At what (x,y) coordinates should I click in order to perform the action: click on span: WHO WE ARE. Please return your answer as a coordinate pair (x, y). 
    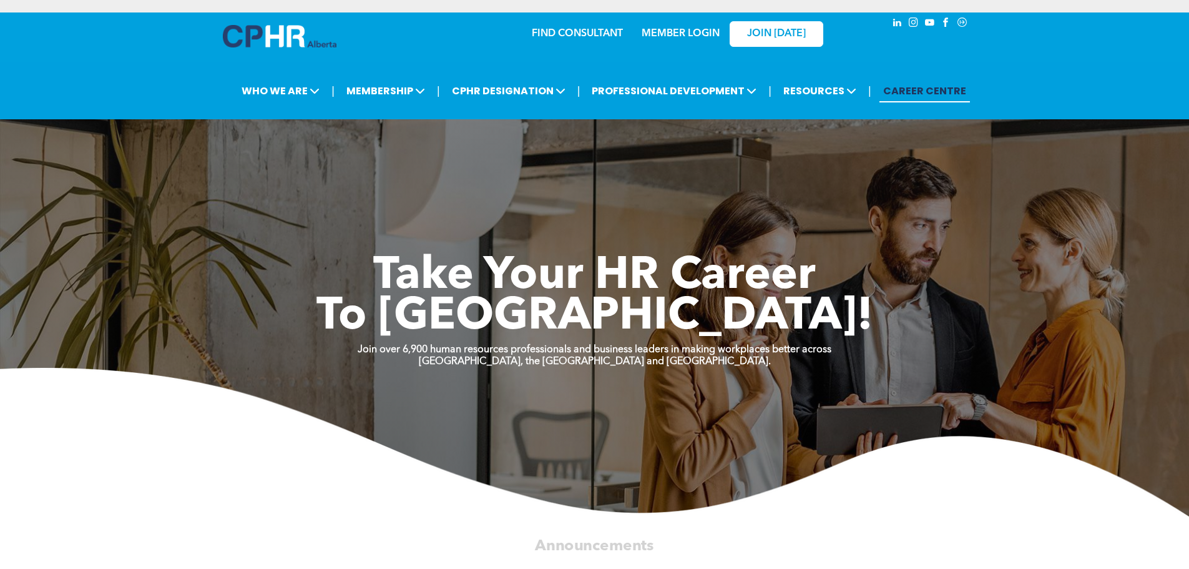
    Looking at the image, I should click on (280, 91).